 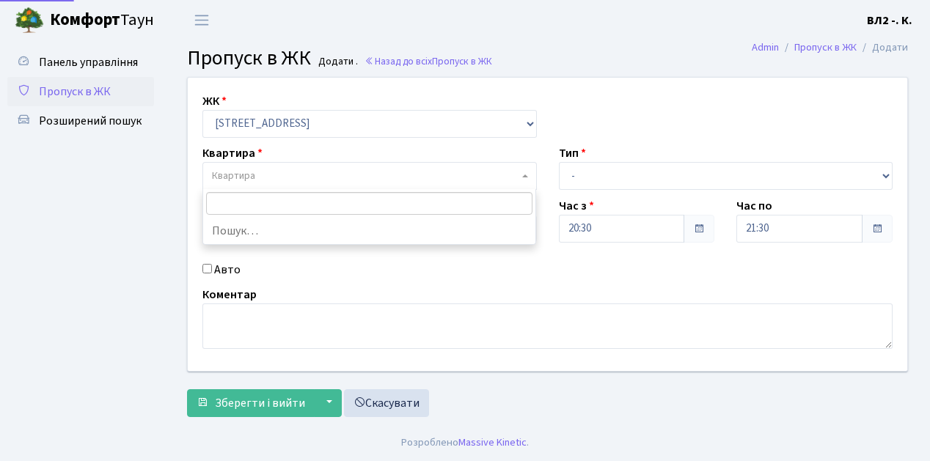 What do you see at coordinates (214, 101) in the screenshot?
I see `label: ЖК` at bounding box center [214, 101].